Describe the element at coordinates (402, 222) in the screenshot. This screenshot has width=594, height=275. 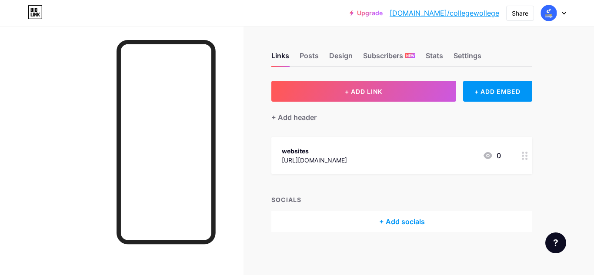
I see `div: + Add socials` at that location.